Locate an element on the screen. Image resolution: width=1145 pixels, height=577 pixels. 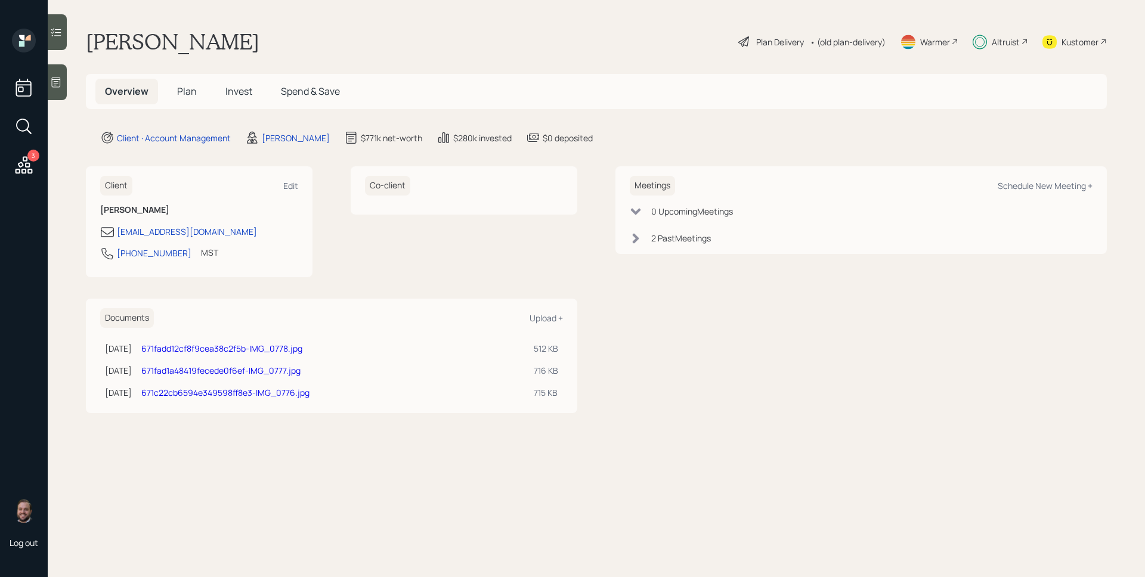
h6: Documents is located at coordinates (127, 318).